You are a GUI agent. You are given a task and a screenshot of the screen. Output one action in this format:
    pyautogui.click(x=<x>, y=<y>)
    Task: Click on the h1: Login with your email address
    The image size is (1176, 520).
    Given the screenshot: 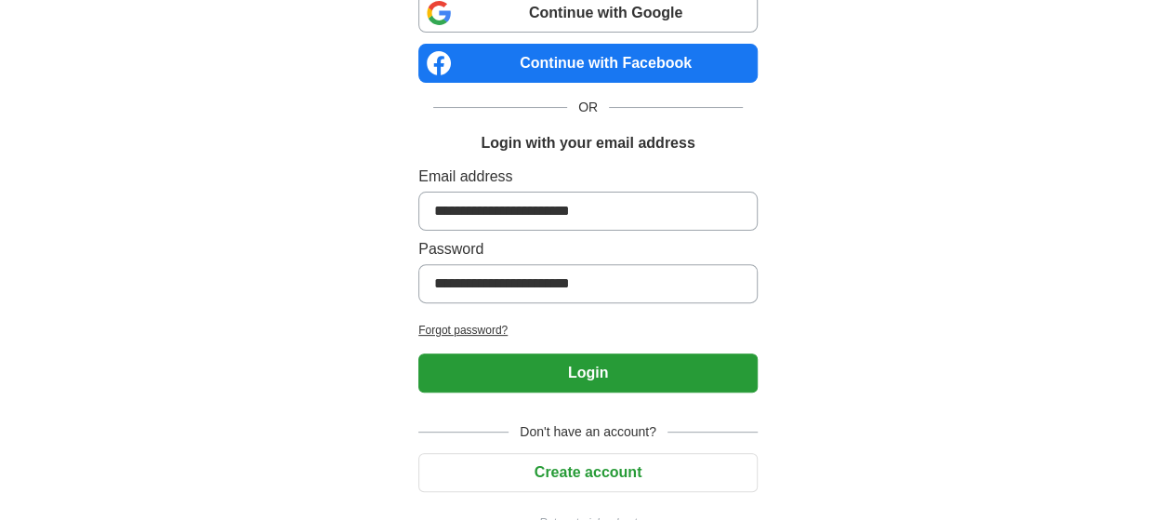 What is the action you would take?
    pyautogui.click(x=588, y=143)
    